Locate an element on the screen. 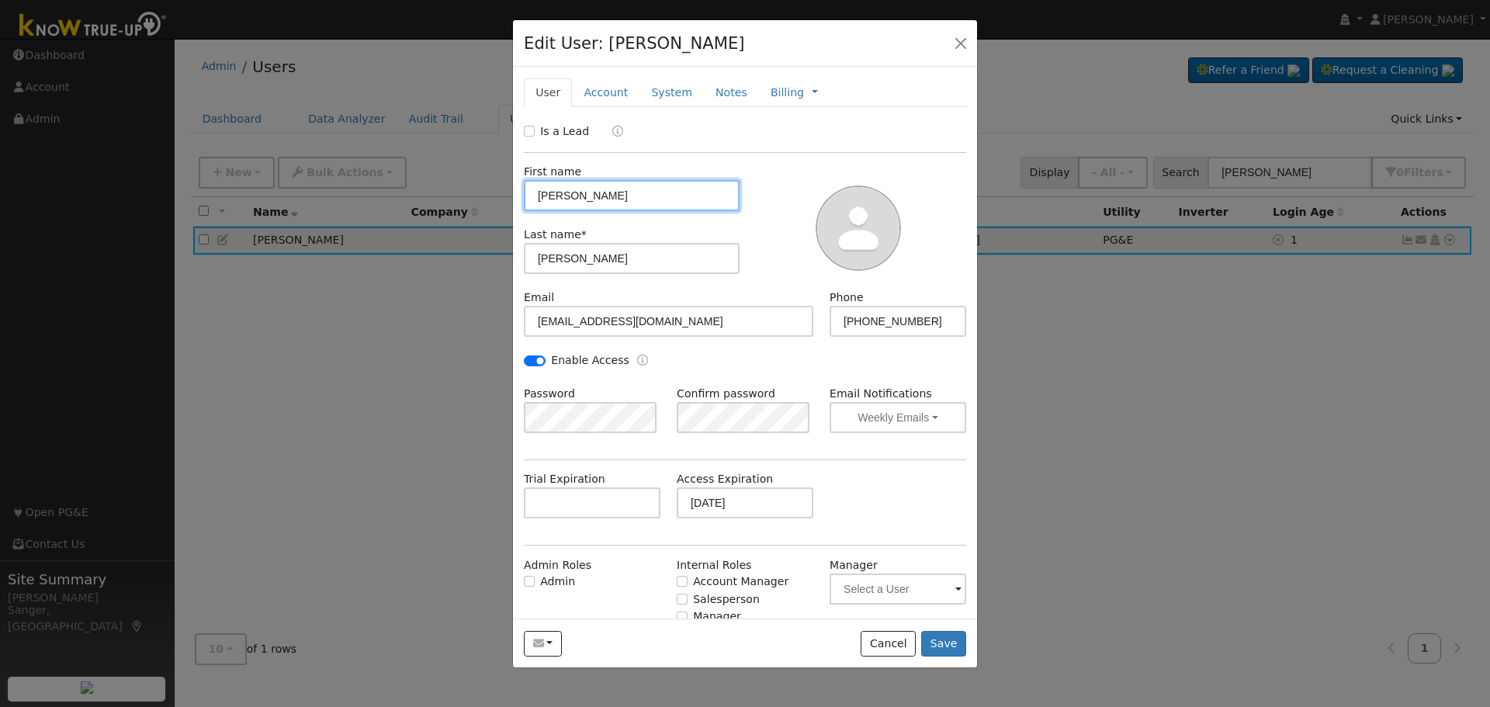 The width and height of the screenshot is (1490, 707). a: System is located at coordinates (671, 92).